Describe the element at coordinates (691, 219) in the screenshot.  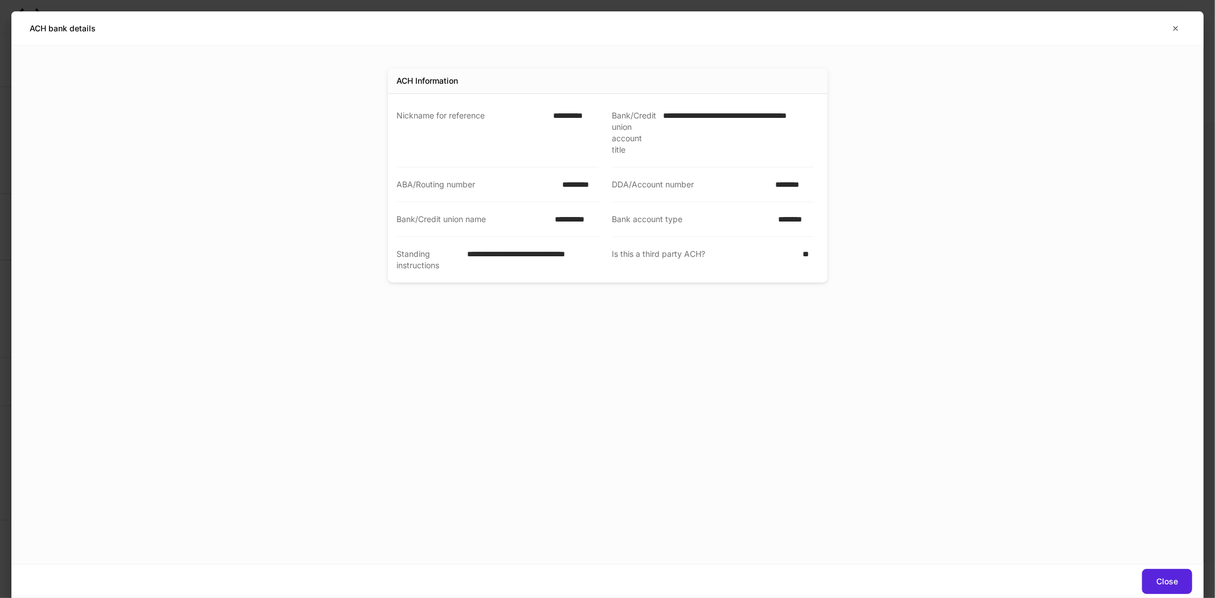
I see `div: Bank account type` at that location.